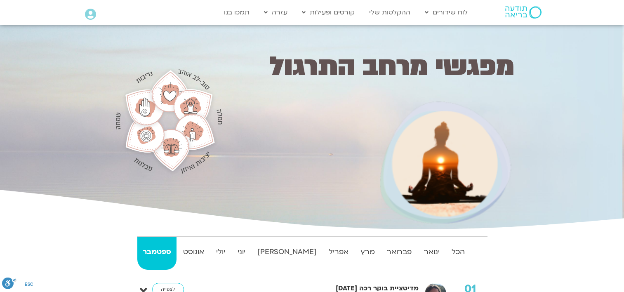  Describe the element at coordinates (194, 253) in the screenshot. I see `a: אוגוסט` at that location.